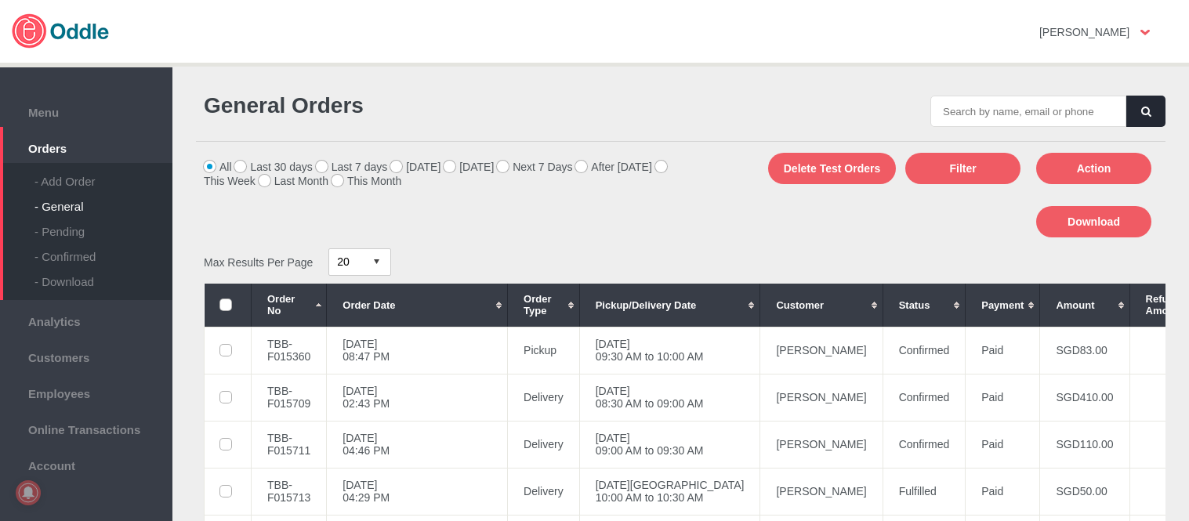  Describe the element at coordinates (289, 397) in the screenshot. I see `td: TBB-F015709` at that location.